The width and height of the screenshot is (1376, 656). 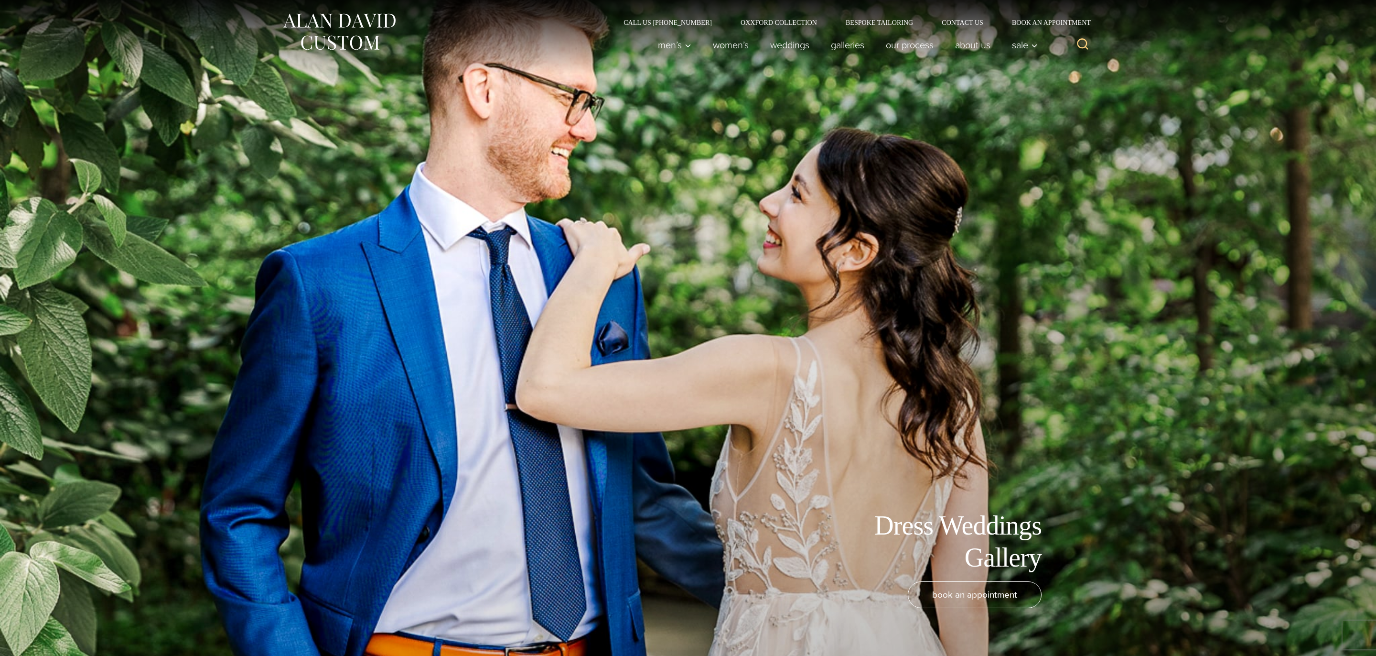 What do you see at coordinates (845, 45) in the screenshot?
I see `nav: Primary Navigation` at bounding box center [845, 45].